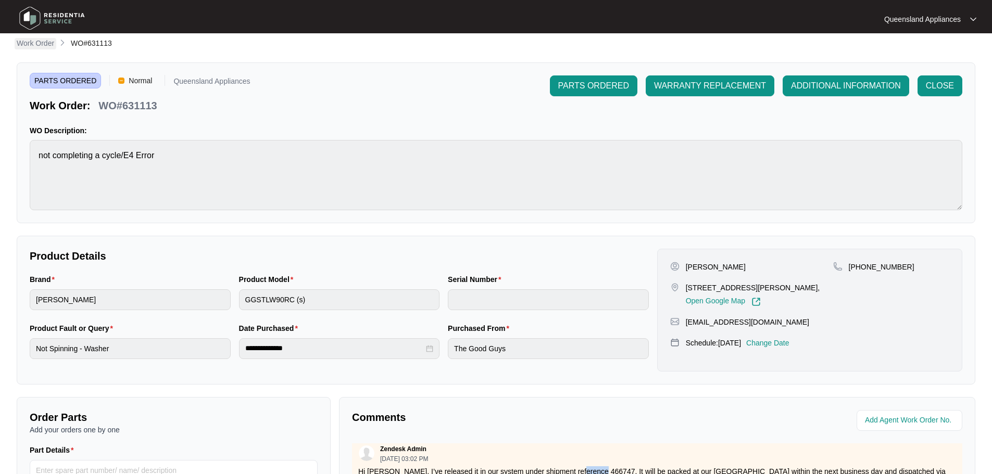  Describe the element at coordinates (710, 86) in the screenshot. I see `span: WARRANTY REPLACEMENT` at that location.